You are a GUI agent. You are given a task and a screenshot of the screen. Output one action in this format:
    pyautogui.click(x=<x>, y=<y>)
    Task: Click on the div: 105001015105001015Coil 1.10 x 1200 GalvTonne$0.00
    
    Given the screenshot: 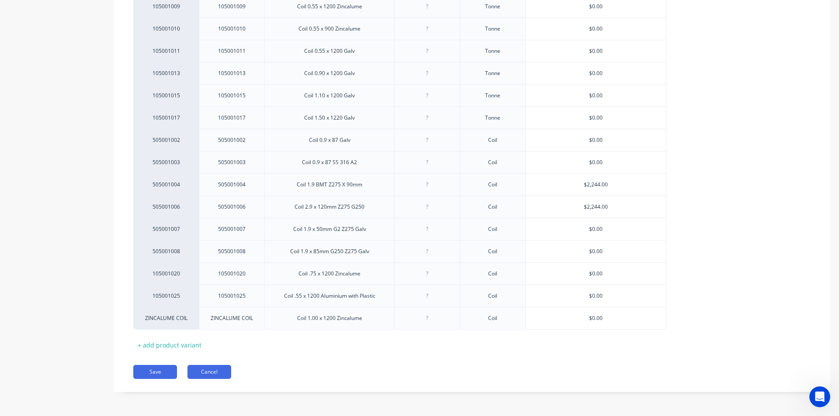 What is the action you would take?
    pyautogui.click(x=400, y=95)
    